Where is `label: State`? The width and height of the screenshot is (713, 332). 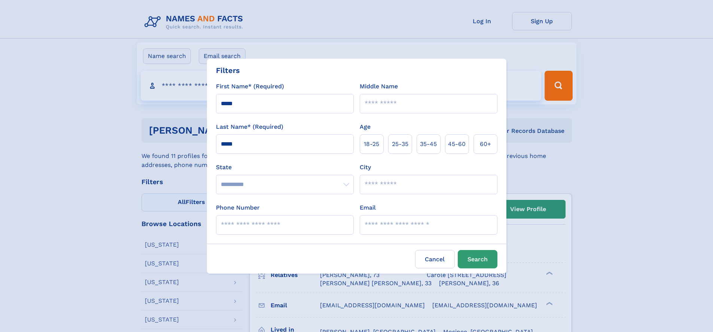
label: State is located at coordinates (285, 167).